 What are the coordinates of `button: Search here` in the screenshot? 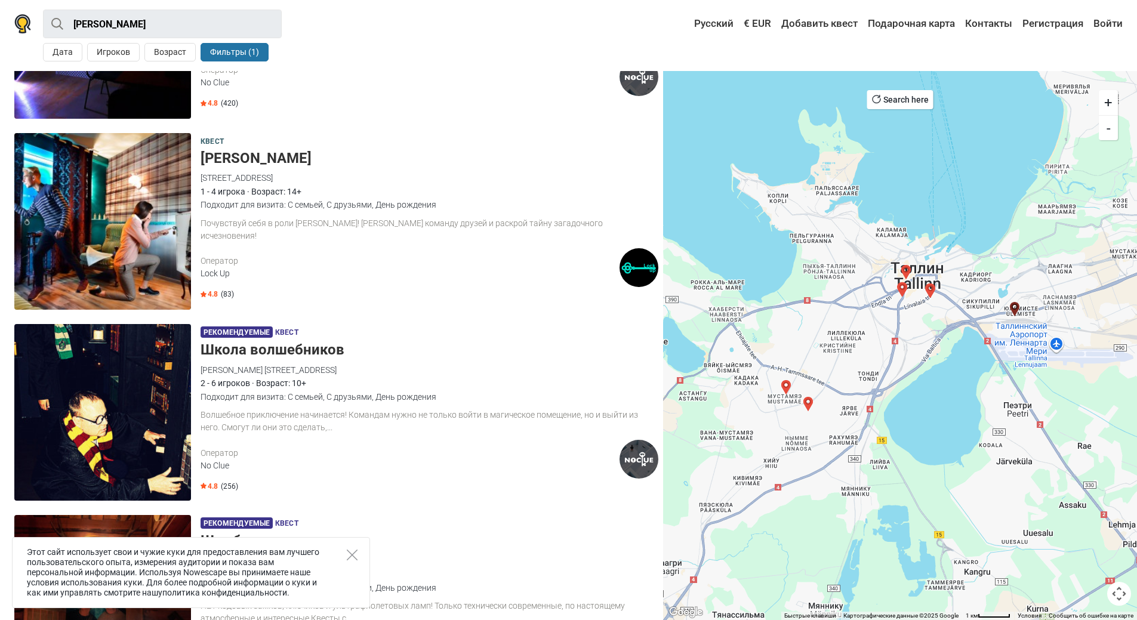 It's located at (900, 100).